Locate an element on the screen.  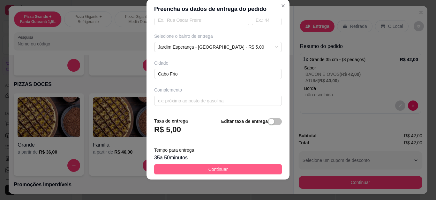
div: 35 a 50 minutos is located at coordinates (218, 157).